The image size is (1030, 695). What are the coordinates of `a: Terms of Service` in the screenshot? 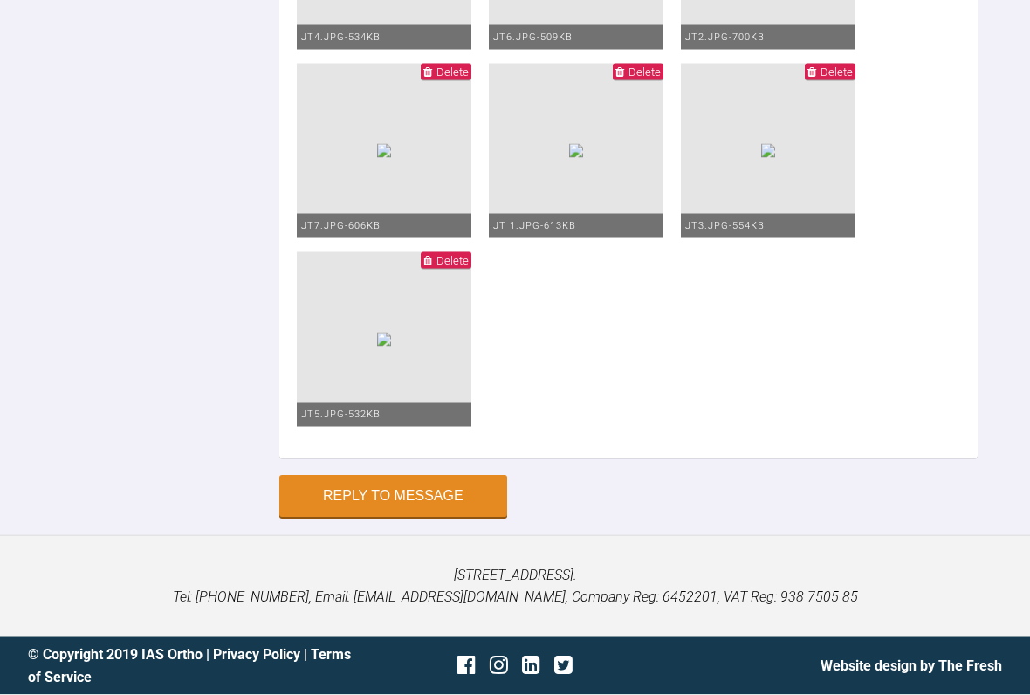 It's located at (189, 665).